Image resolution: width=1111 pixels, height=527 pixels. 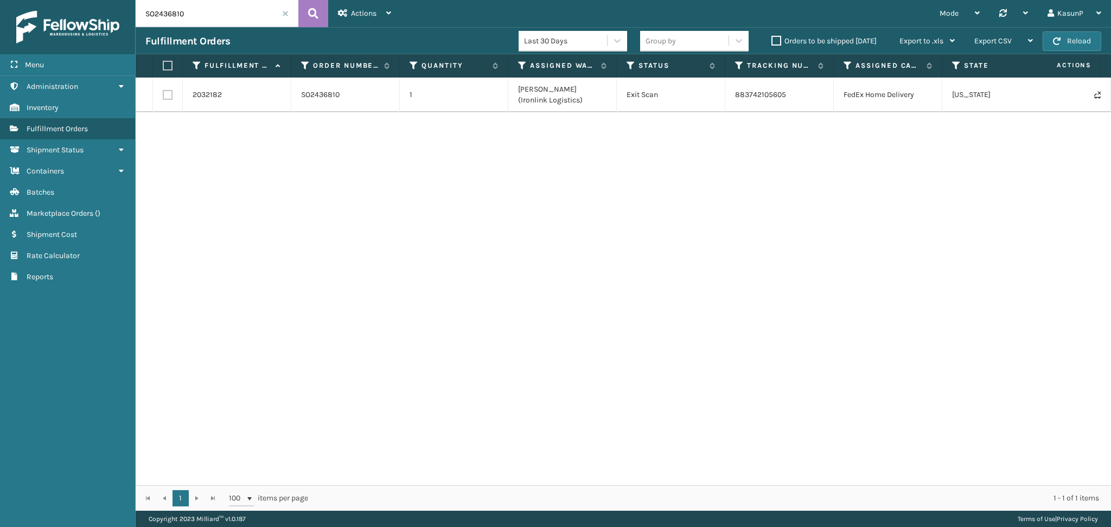 I want to click on a: 1, so click(x=181, y=498).